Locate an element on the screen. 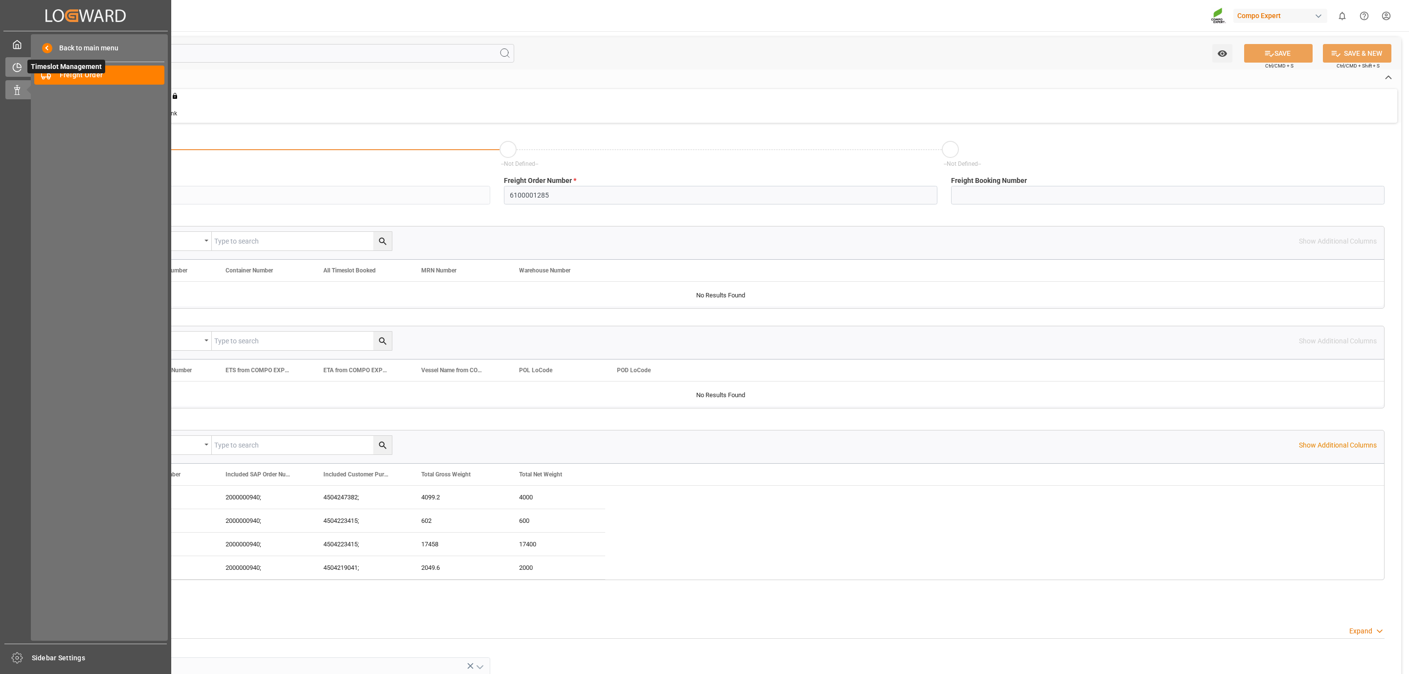  div: 4099.2 is located at coordinates (459, 497).